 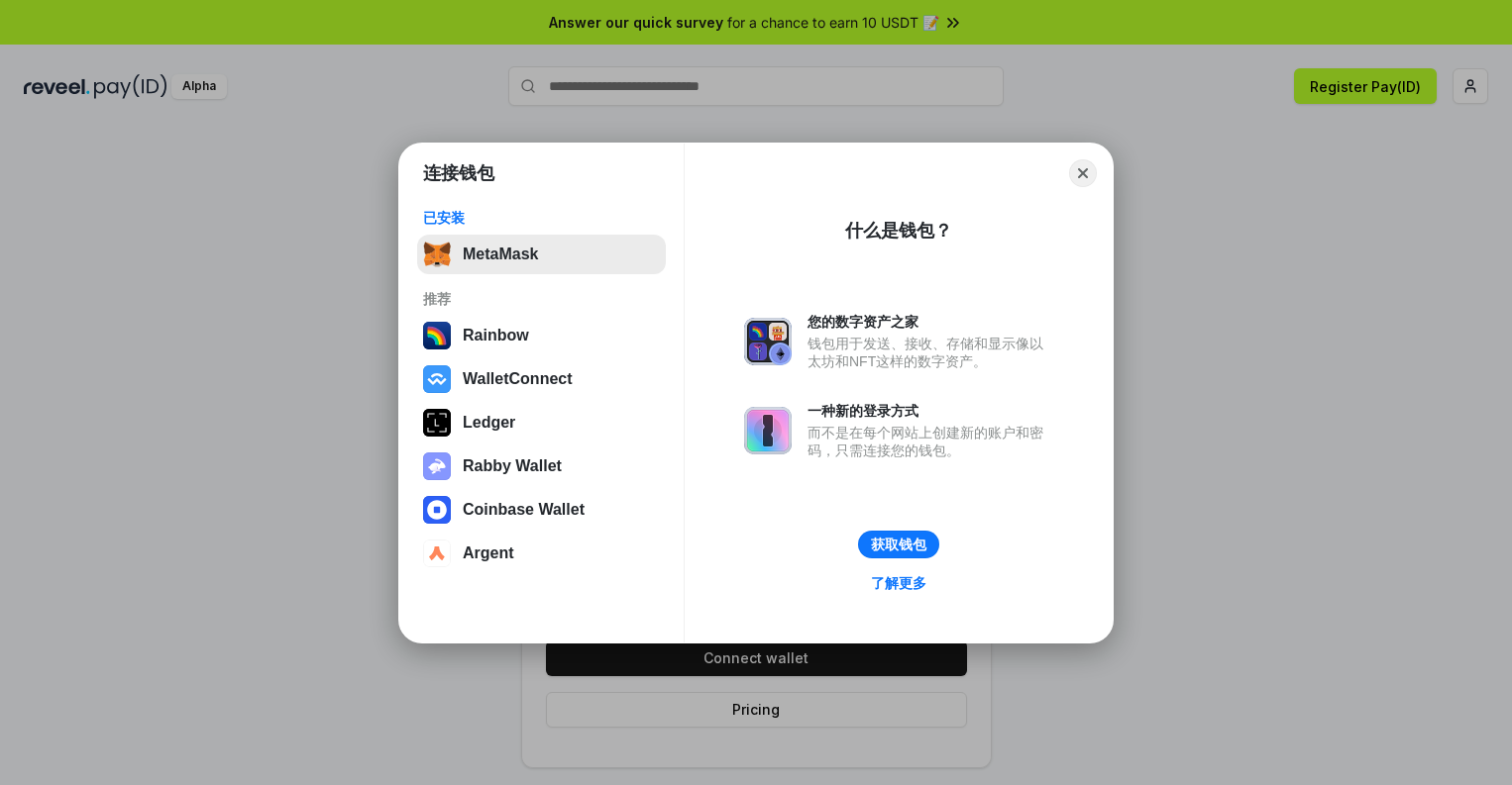 I want to click on button: WalletConnect, so click(x=541, y=380).